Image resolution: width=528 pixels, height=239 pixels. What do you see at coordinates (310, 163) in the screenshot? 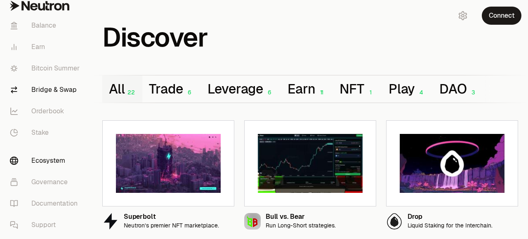
I see `img: Bull vs. Bear preview image` at bounding box center [310, 163].